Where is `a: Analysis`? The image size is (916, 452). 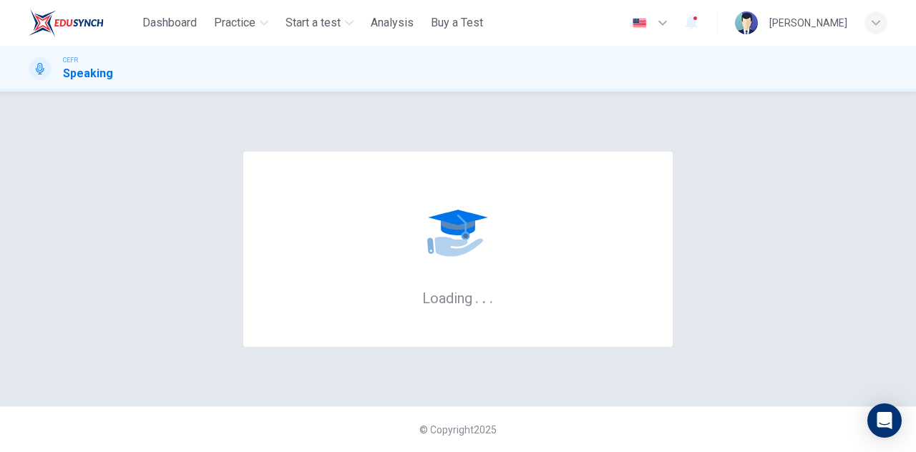 a: Analysis is located at coordinates (392, 23).